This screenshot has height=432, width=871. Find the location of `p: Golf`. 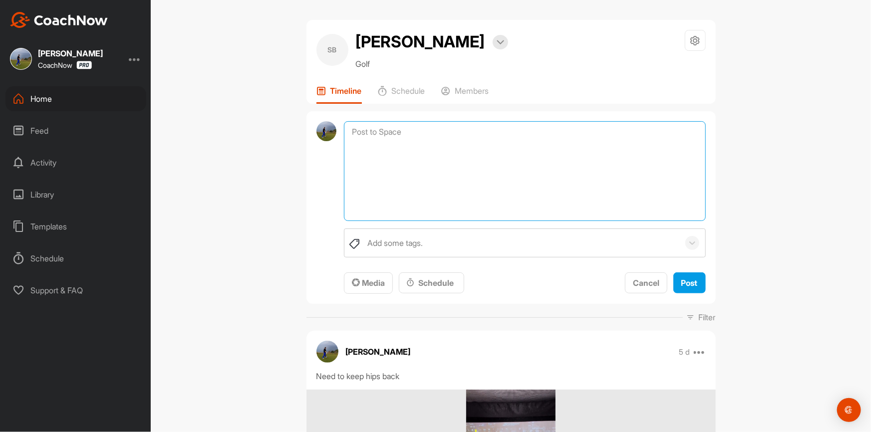

p: Golf is located at coordinates (432, 64).